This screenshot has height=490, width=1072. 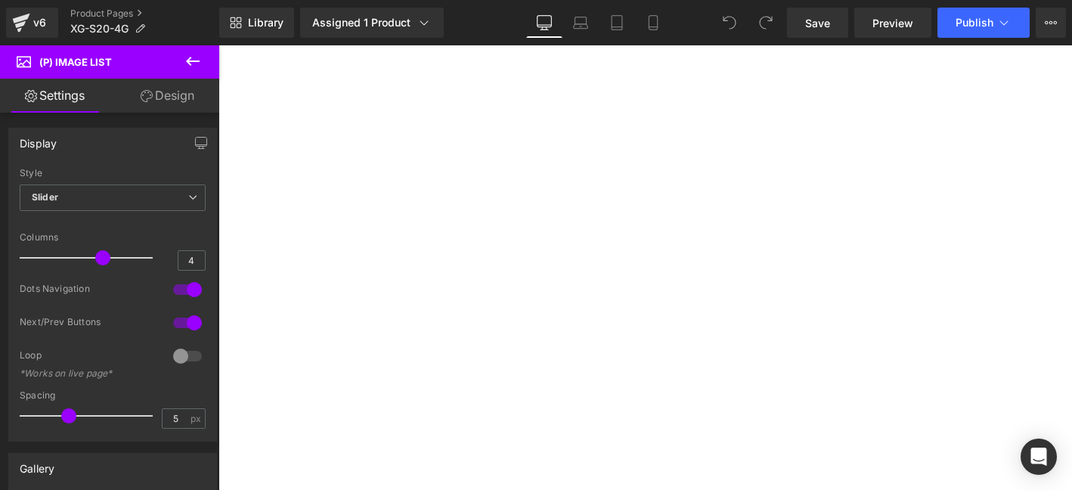 What do you see at coordinates (766, 23) in the screenshot?
I see `button: Redo` at bounding box center [766, 23].